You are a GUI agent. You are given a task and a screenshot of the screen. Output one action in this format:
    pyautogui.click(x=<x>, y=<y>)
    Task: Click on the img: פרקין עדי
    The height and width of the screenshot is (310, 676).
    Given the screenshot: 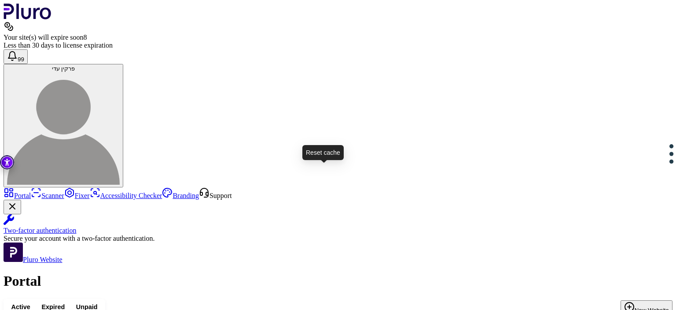 What is the action you would take?
    pyautogui.click(x=63, y=128)
    